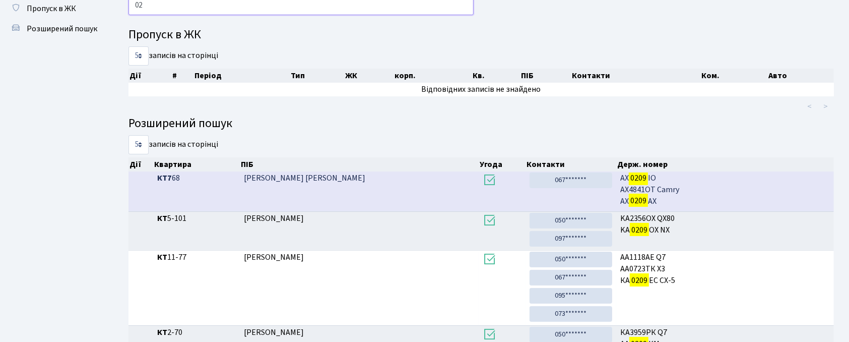  What do you see at coordinates (800, 76) in the screenshot?
I see `th: Авто` at bounding box center [800, 76].